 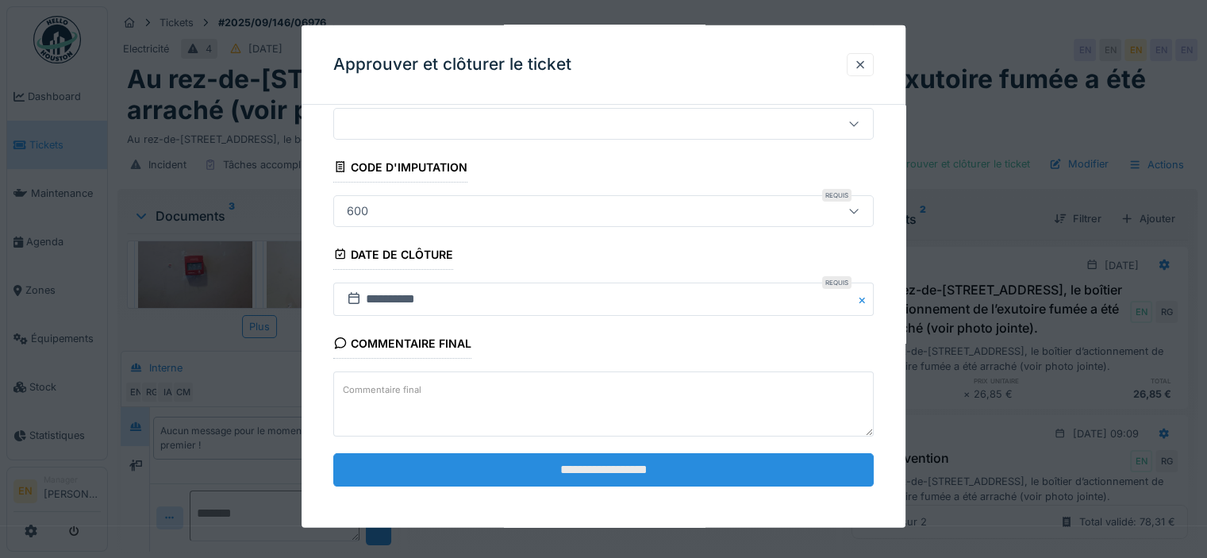 I want to click on h3: Approuver et clôturer le ticket, so click(x=452, y=64).